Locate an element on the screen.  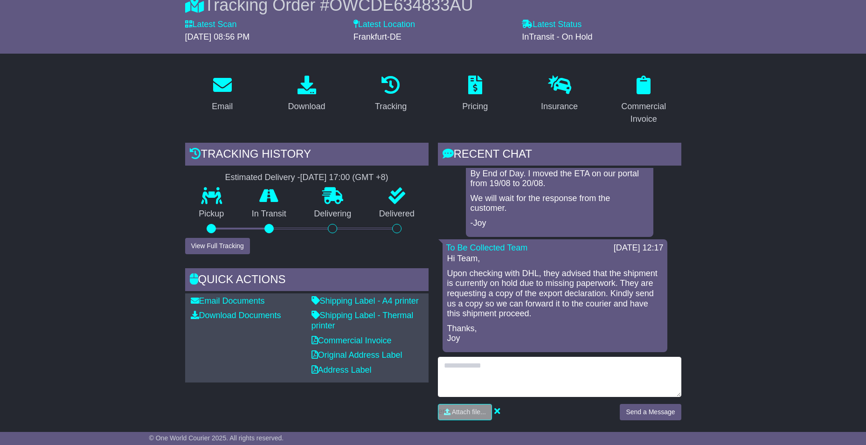
a: Email is located at coordinates (222, 94).